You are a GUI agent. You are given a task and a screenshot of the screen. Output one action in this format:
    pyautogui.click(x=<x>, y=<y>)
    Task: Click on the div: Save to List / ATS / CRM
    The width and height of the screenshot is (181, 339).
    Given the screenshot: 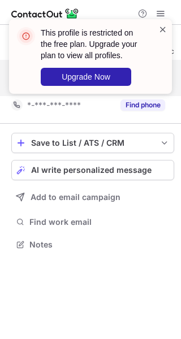 What is the action you would take?
    pyautogui.click(x=93, y=143)
    